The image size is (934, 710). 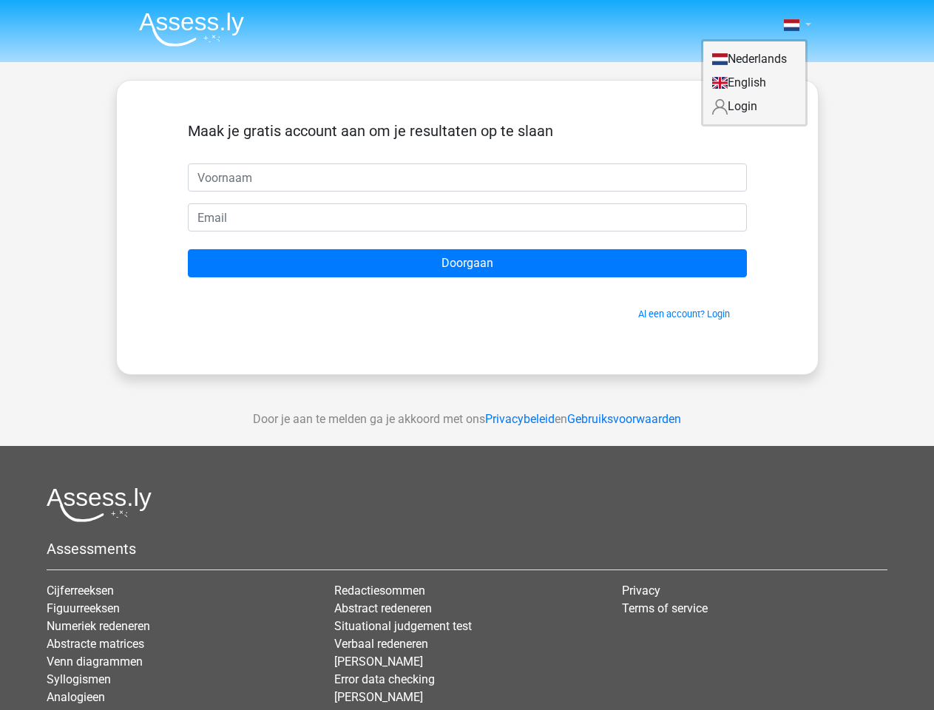 I want to click on a: Terms of service, so click(x=665, y=608).